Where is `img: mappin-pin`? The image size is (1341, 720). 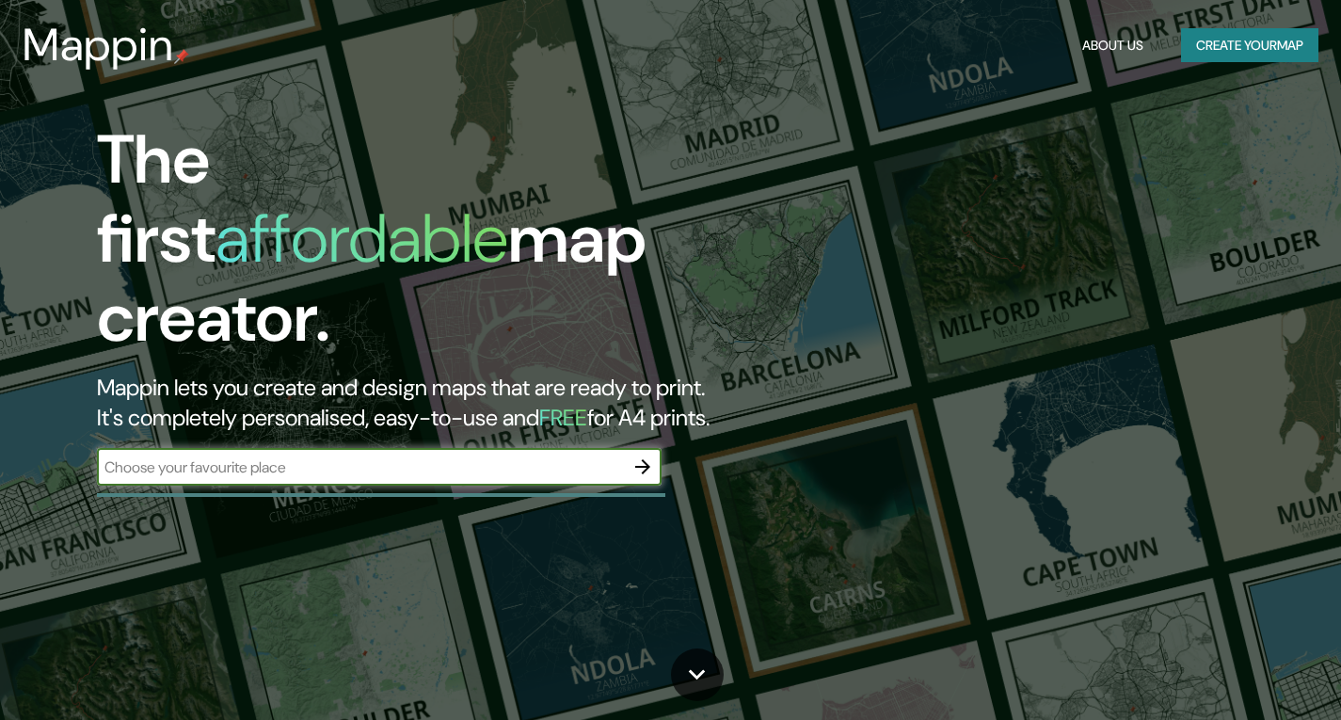 img: mappin-pin is located at coordinates (182, 56).